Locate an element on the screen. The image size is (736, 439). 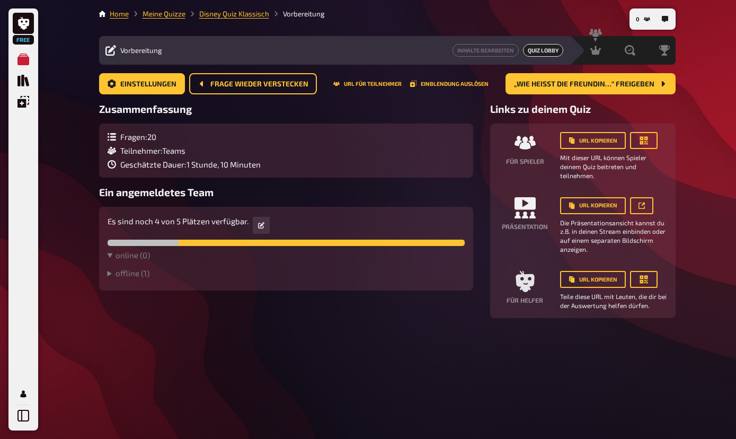
li: Vorbereitung is located at coordinates (297, 14).